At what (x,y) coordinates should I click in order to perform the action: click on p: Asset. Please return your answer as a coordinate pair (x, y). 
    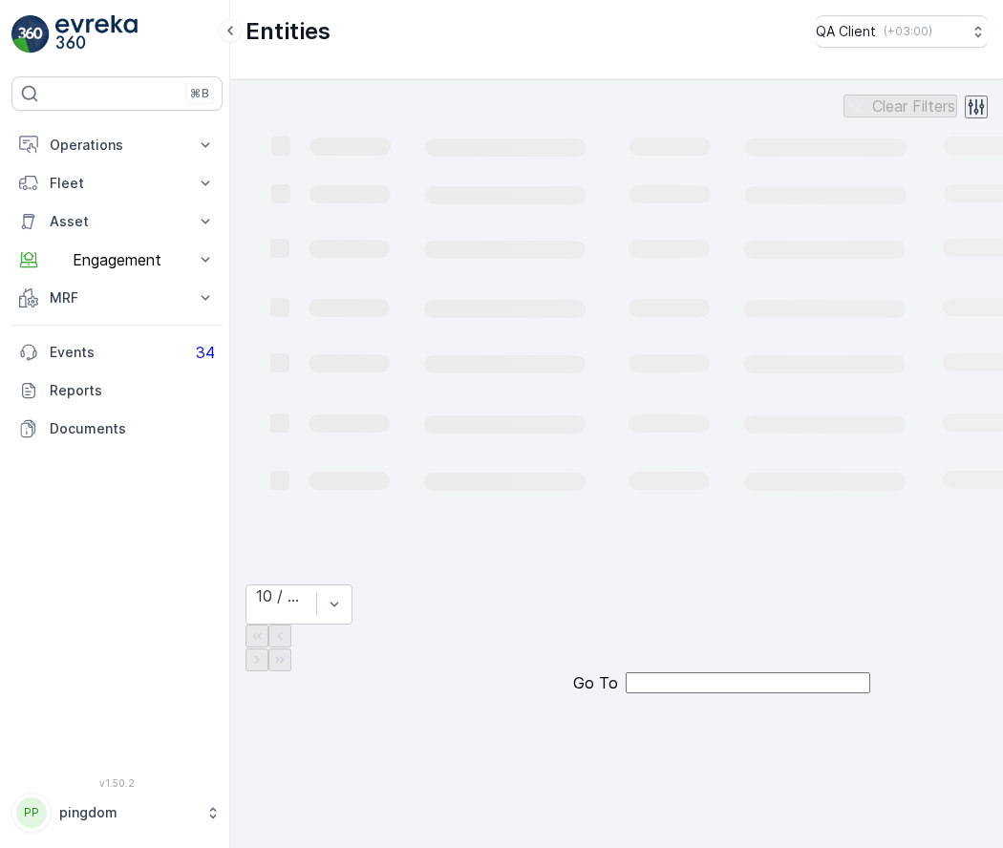
    Looking at the image, I should click on (117, 222).